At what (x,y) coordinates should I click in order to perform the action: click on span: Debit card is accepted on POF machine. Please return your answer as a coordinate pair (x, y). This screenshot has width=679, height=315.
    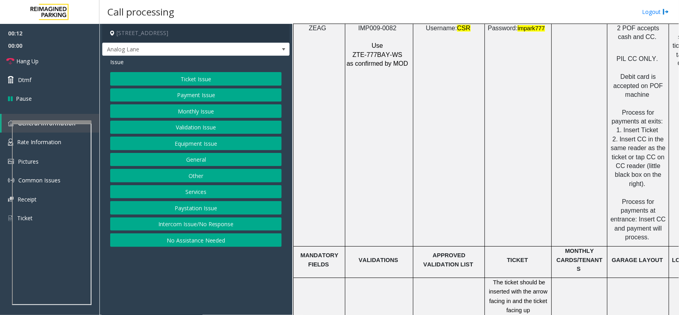
    Looking at the image, I should click on (638, 86).